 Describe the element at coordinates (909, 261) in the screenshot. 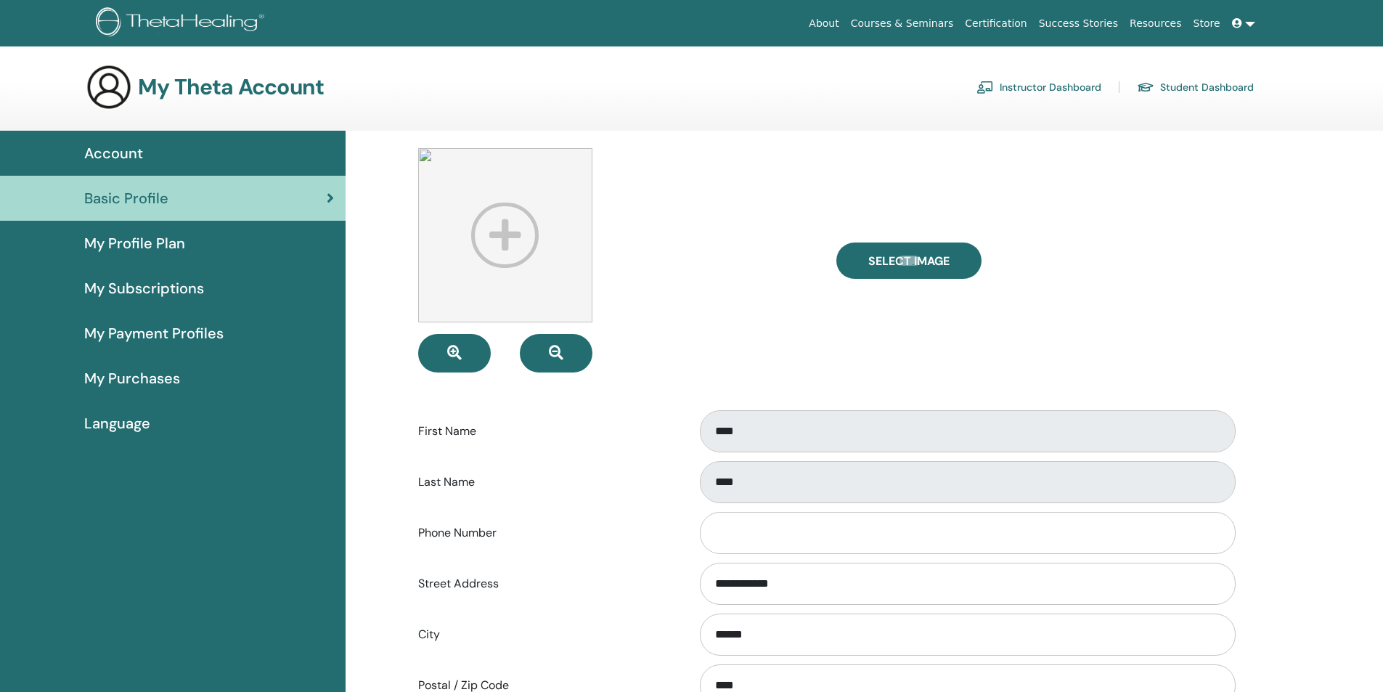

I see `span: Select Image` at that location.